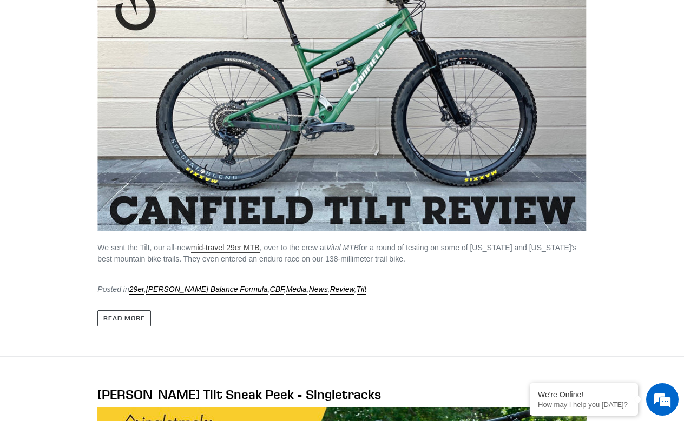 This screenshot has width=684, height=421. I want to click on a: Read more: Canfield Tilt Review - Vital MTB, so click(124, 319).